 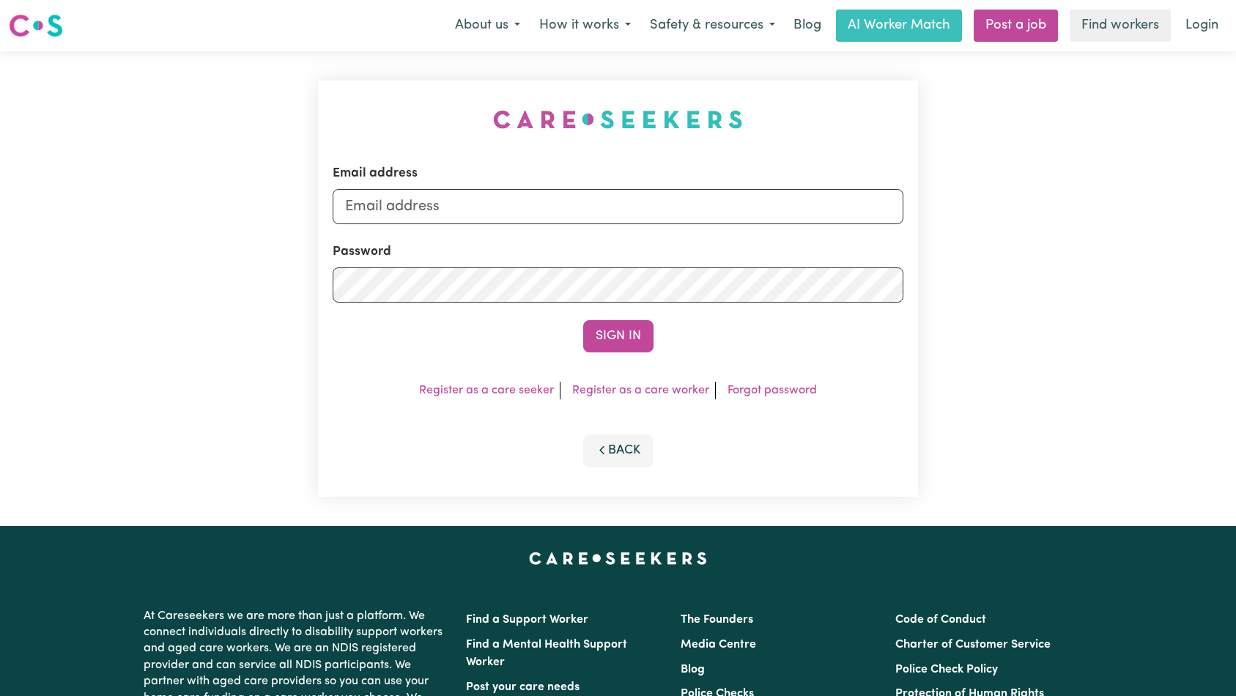 What do you see at coordinates (618, 451) in the screenshot?
I see `button: Back` at bounding box center [618, 451].